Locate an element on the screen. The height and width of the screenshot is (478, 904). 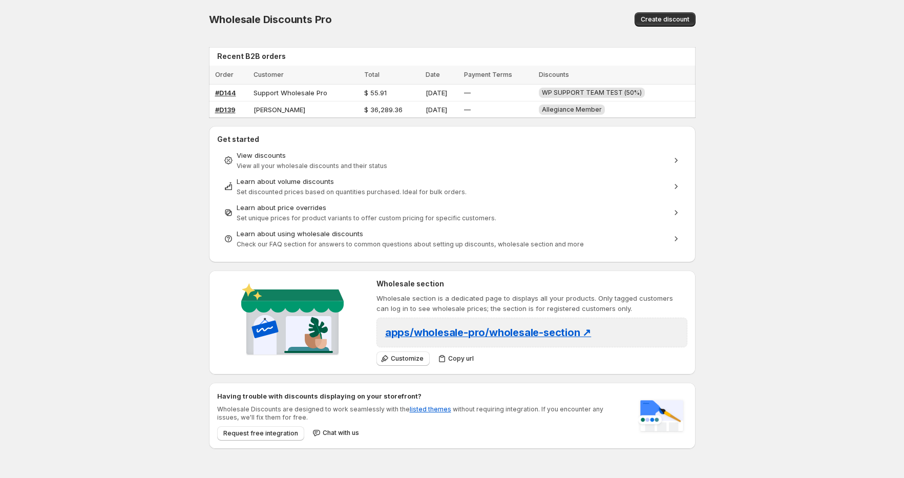
span: Payment Terms is located at coordinates (488, 74).